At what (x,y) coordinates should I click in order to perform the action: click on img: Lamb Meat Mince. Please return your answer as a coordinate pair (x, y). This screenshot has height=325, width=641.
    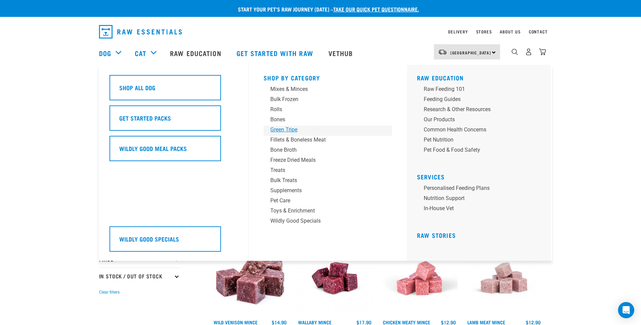
    Looking at the image, I should click on (504, 278).